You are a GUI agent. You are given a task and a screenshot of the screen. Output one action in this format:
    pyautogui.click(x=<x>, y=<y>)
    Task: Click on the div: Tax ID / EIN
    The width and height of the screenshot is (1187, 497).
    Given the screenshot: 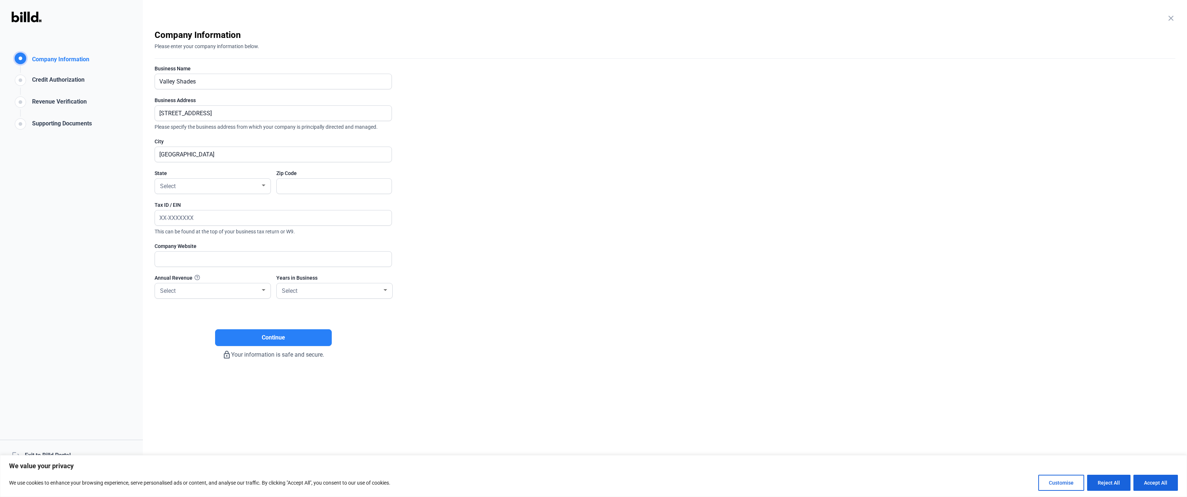 What is the action you would take?
    pyautogui.click(x=273, y=205)
    